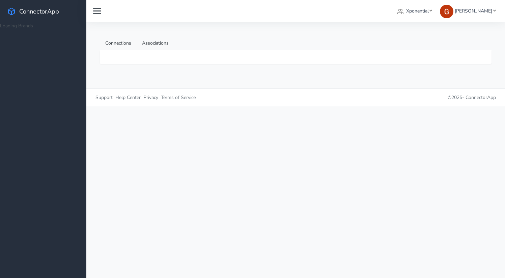  I want to click on span: Privacy, so click(151, 97).